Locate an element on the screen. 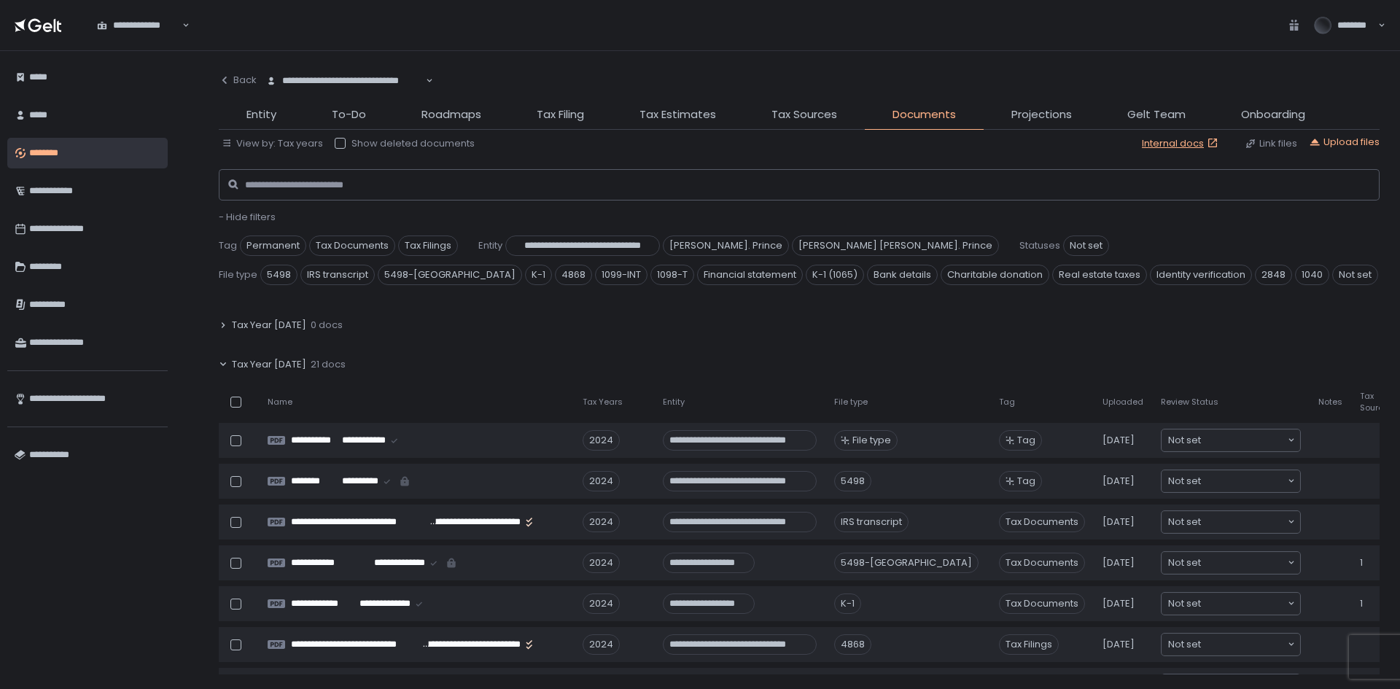  div: View by: Tax years is located at coordinates (272, 144).